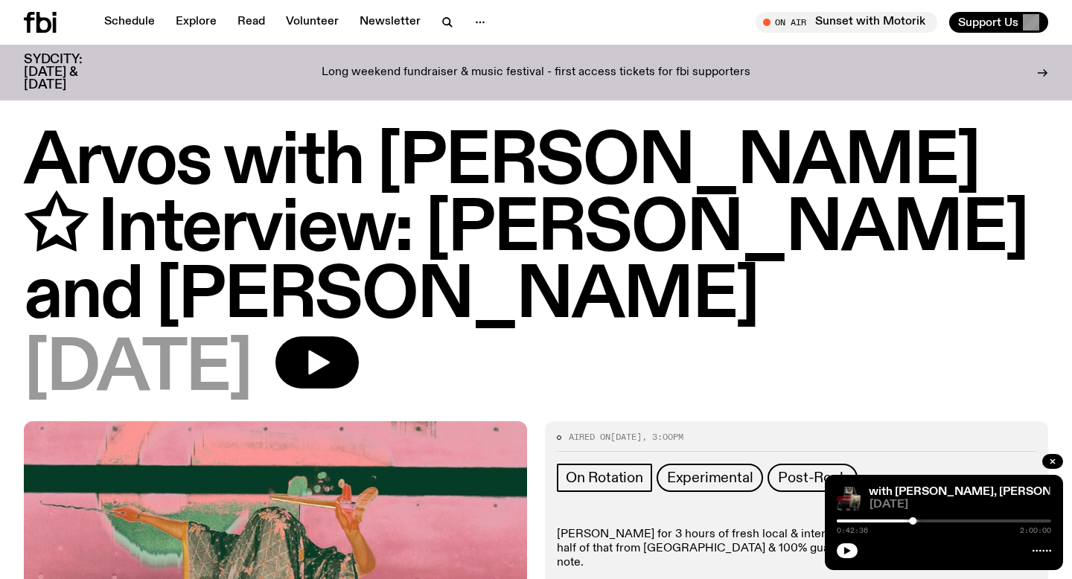 This screenshot has height=579, width=1072. What do you see at coordinates (590, 437) in the screenshot?
I see `span: Aired on` at bounding box center [590, 437].